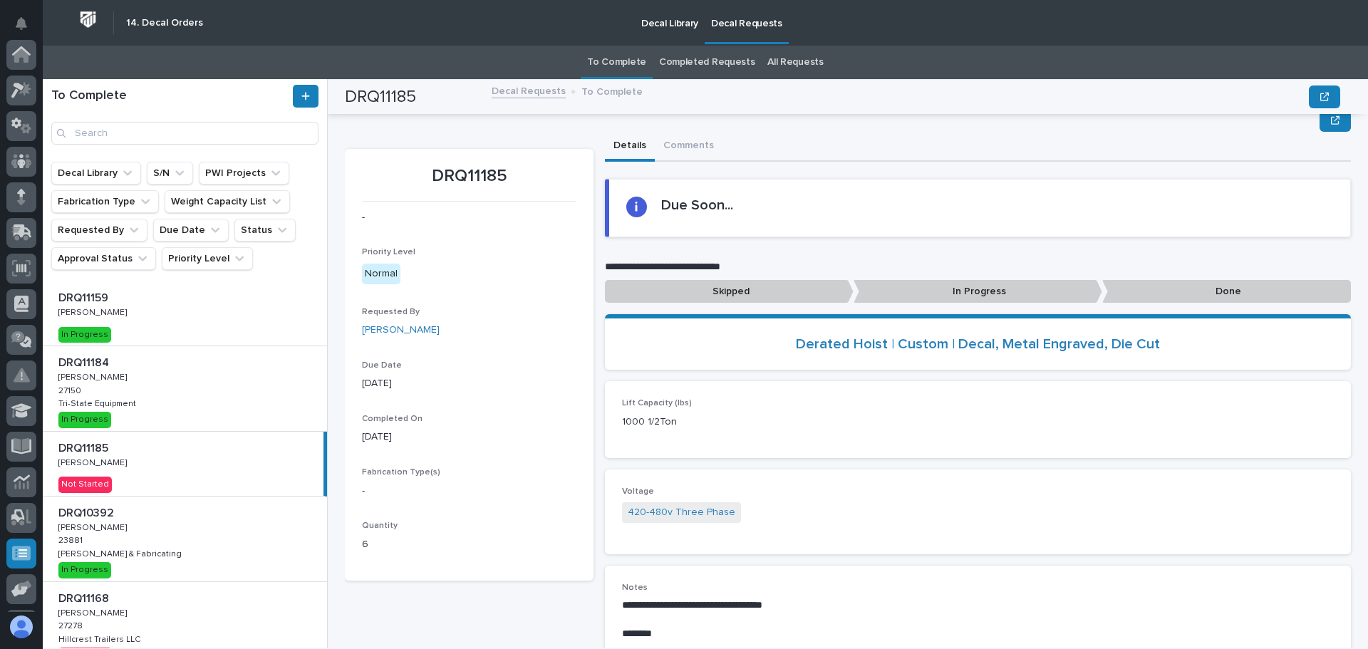  I want to click on input: Search, so click(184, 133).